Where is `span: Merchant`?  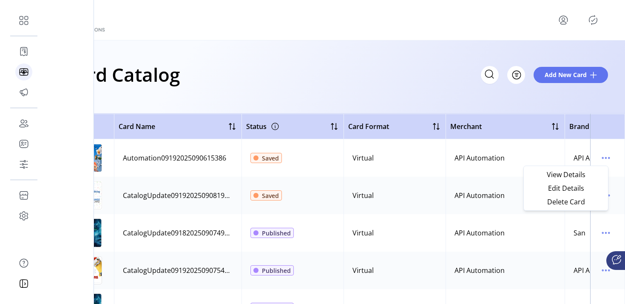 span: Merchant is located at coordinates (466, 126).